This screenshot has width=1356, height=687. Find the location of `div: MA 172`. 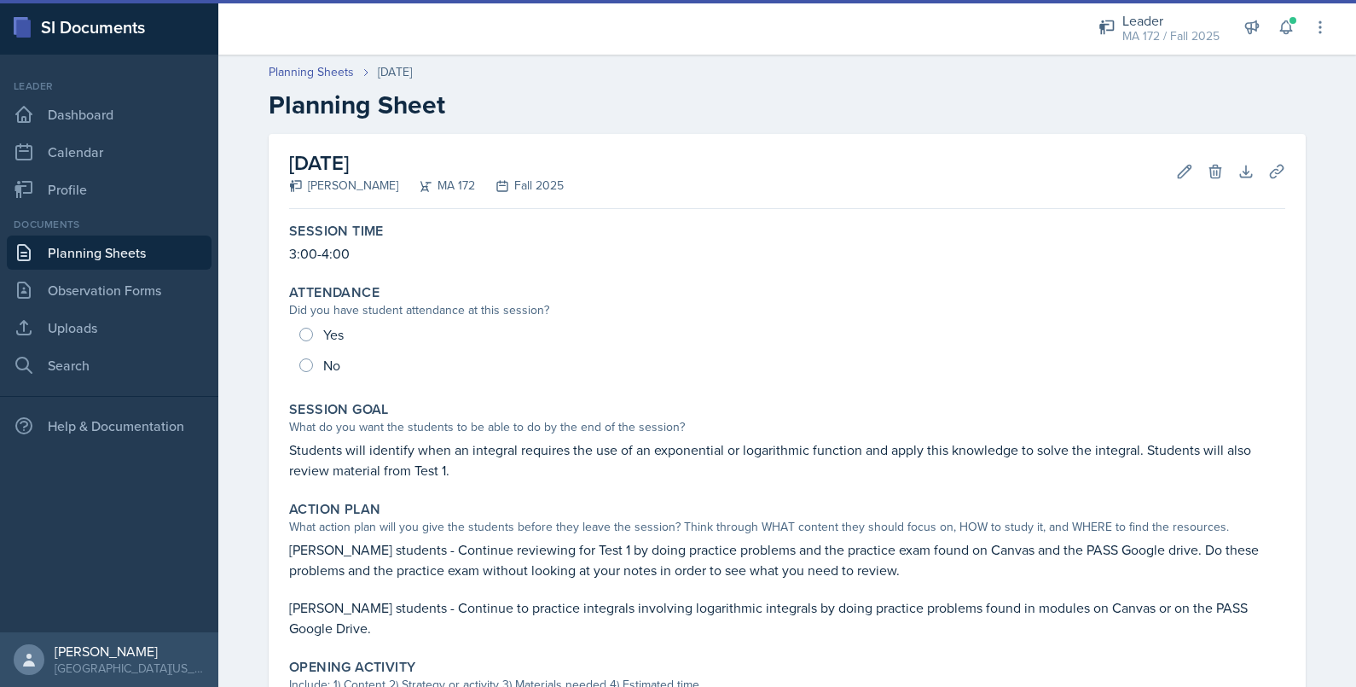

div: MA 172 is located at coordinates (437, 185).